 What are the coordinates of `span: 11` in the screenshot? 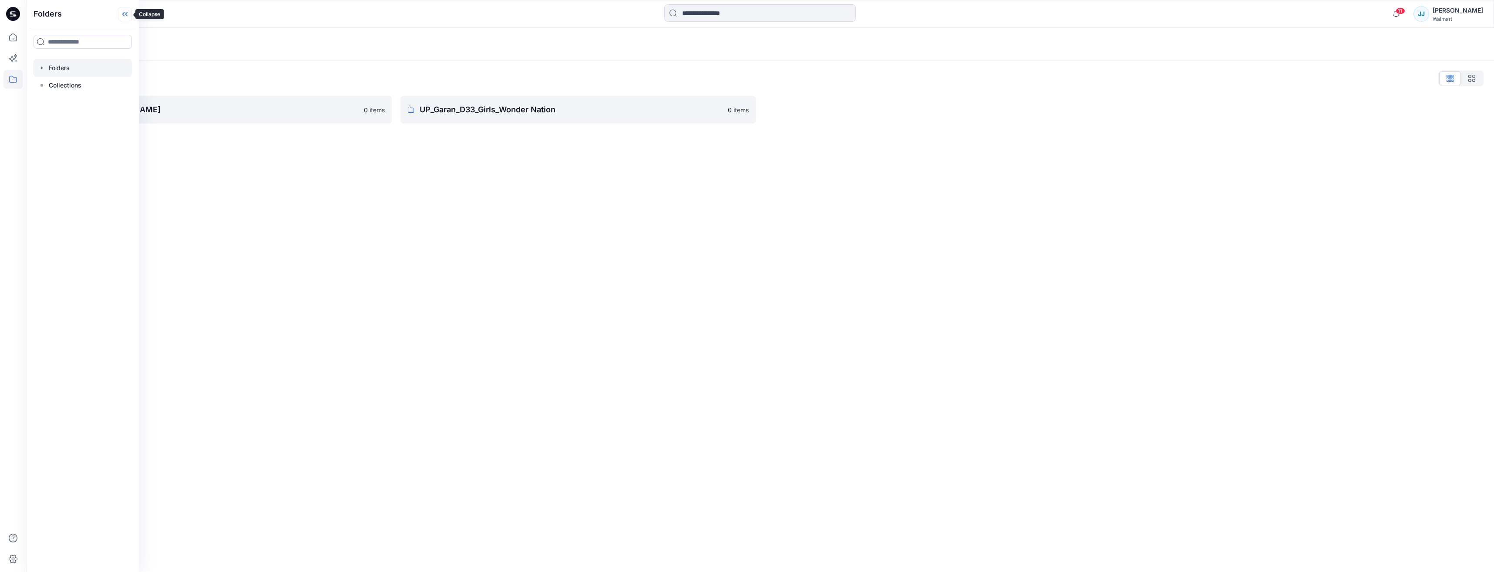 It's located at (1401, 11).